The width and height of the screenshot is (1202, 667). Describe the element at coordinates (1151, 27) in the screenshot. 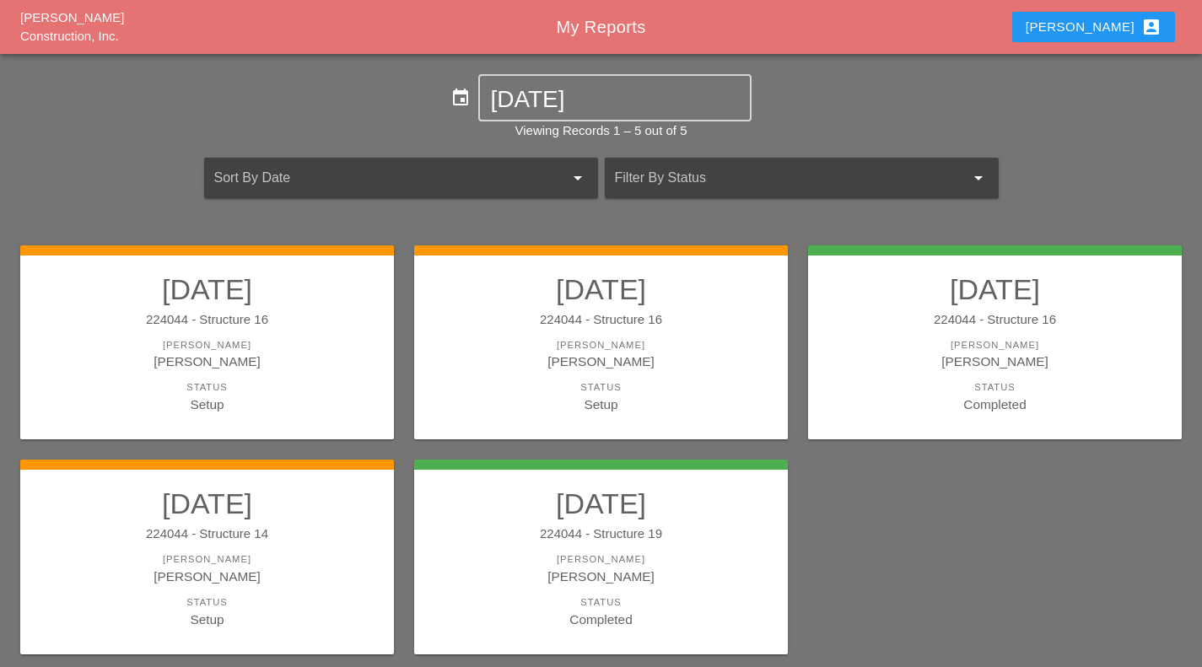

I see `i: account_box` at that location.